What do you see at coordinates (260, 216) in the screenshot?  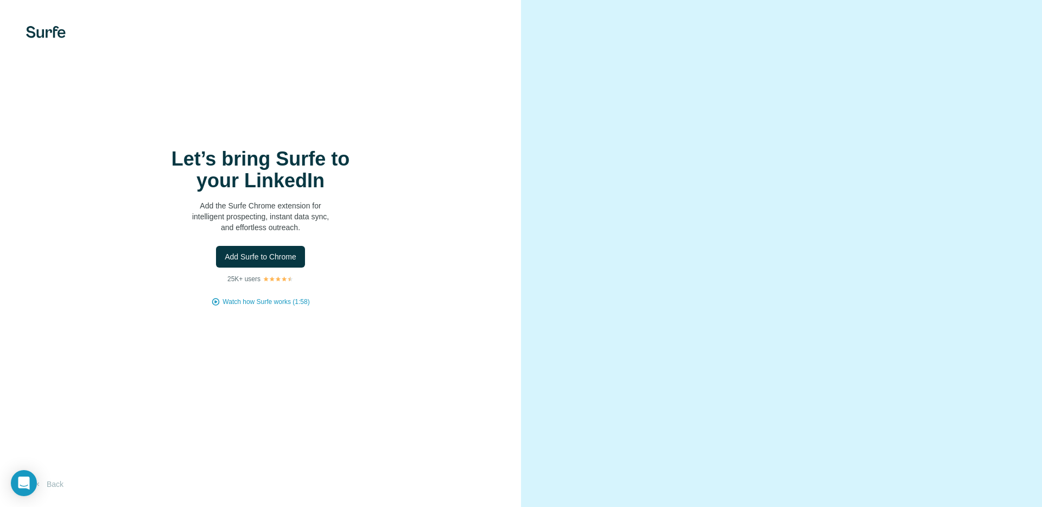 I see `p: Add the Surfe Chrome extension for intelligent prospecting, instant data sync, and effortless out...` at bounding box center [260, 216].